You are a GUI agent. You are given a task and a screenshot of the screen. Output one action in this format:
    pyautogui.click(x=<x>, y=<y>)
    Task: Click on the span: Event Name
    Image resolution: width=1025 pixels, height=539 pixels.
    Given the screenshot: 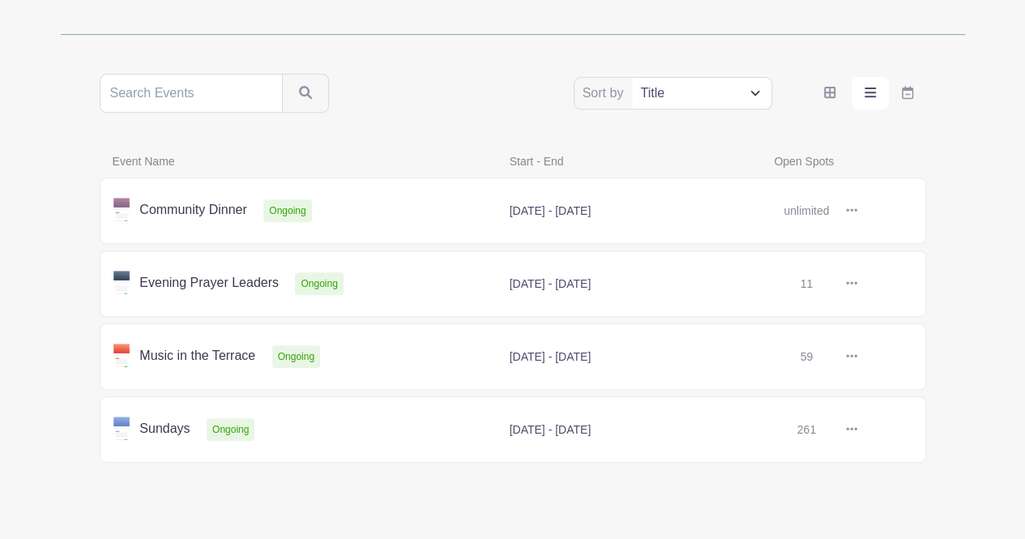 What is the action you would take?
    pyautogui.click(x=301, y=161)
    